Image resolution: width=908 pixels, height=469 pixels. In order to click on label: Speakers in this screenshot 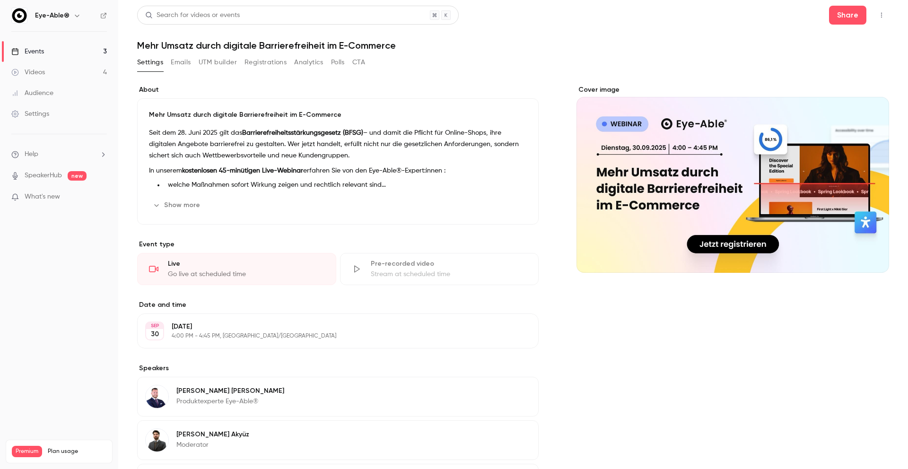, I will do `click(337, 368)`.